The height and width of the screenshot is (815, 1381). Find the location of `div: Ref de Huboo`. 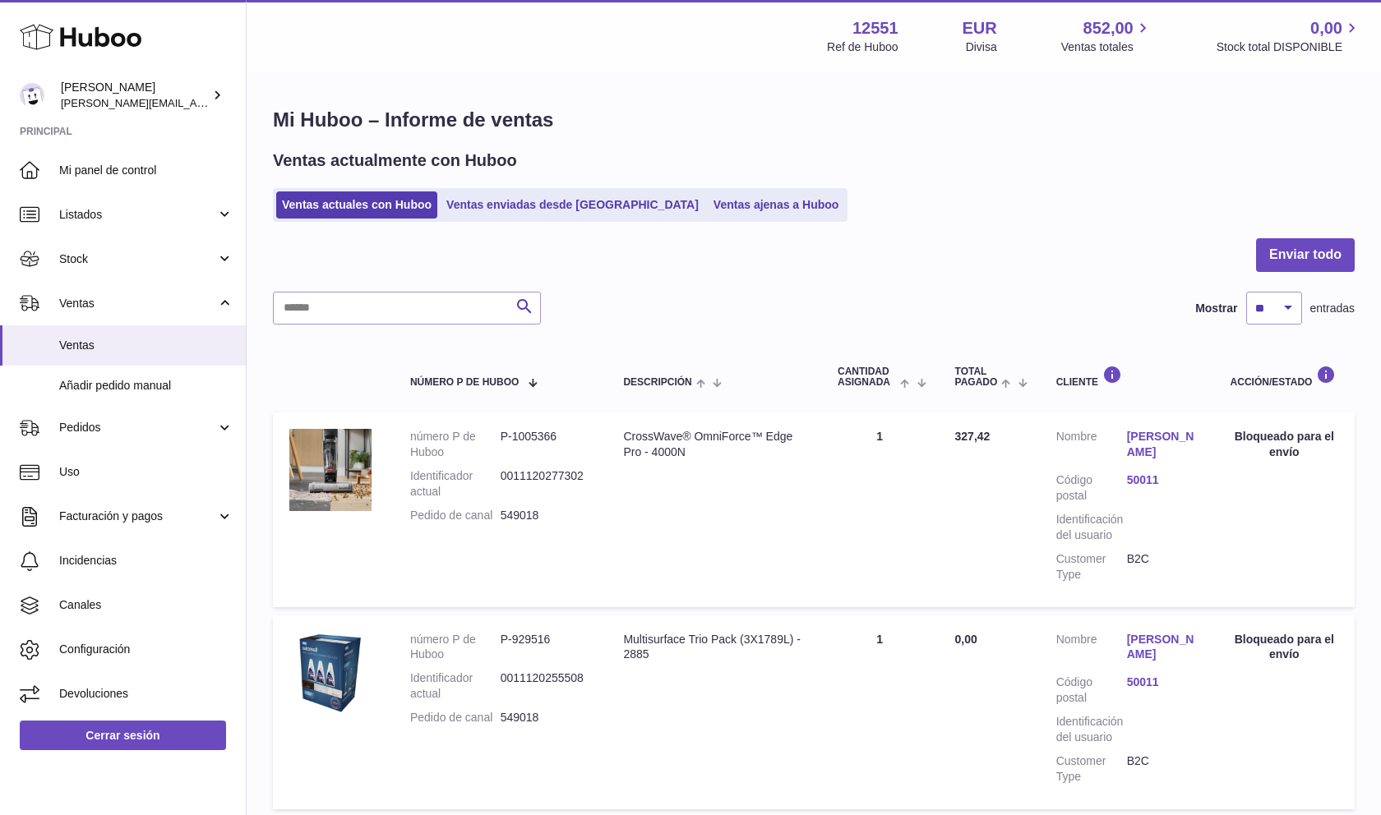

div: Ref de Huboo is located at coordinates (862, 47).